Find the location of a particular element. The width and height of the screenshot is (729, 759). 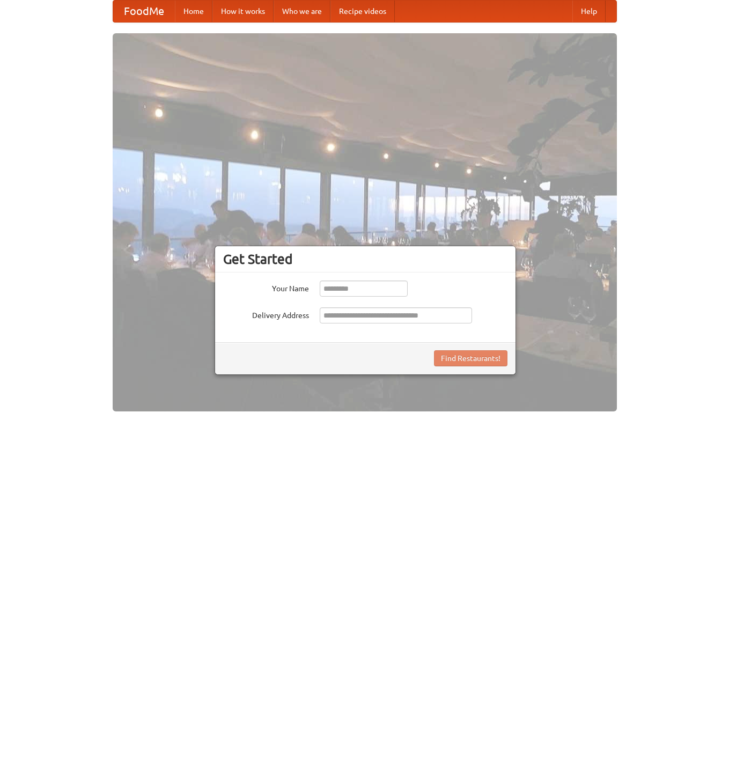

a: Help is located at coordinates (589, 11).